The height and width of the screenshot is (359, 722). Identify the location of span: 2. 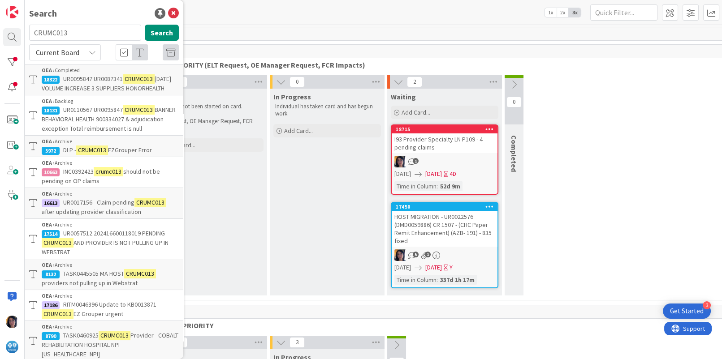
(414, 82).